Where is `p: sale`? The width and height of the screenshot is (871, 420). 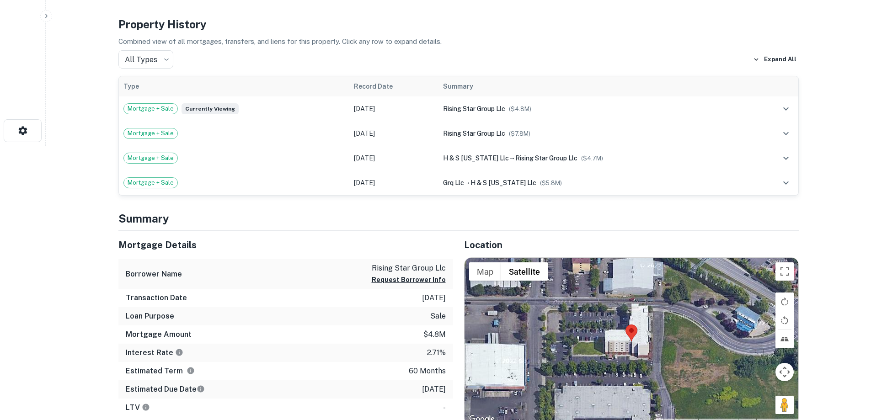 p: sale is located at coordinates (438, 316).